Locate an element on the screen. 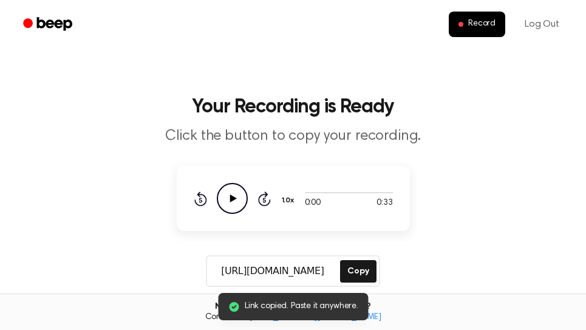 The width and height of the screenshot is (586, 330). span: Link copied. Paste it anywhere. is located at coordinates (301, 306).